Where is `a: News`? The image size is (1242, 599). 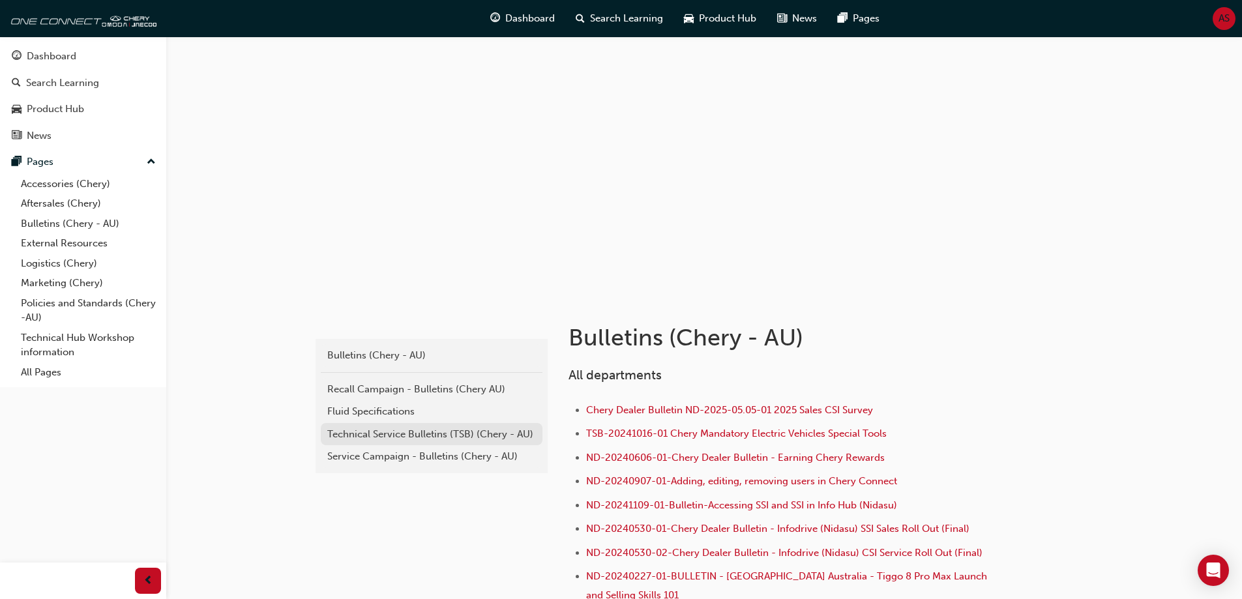 a: News is located at coordinates (83, 136).